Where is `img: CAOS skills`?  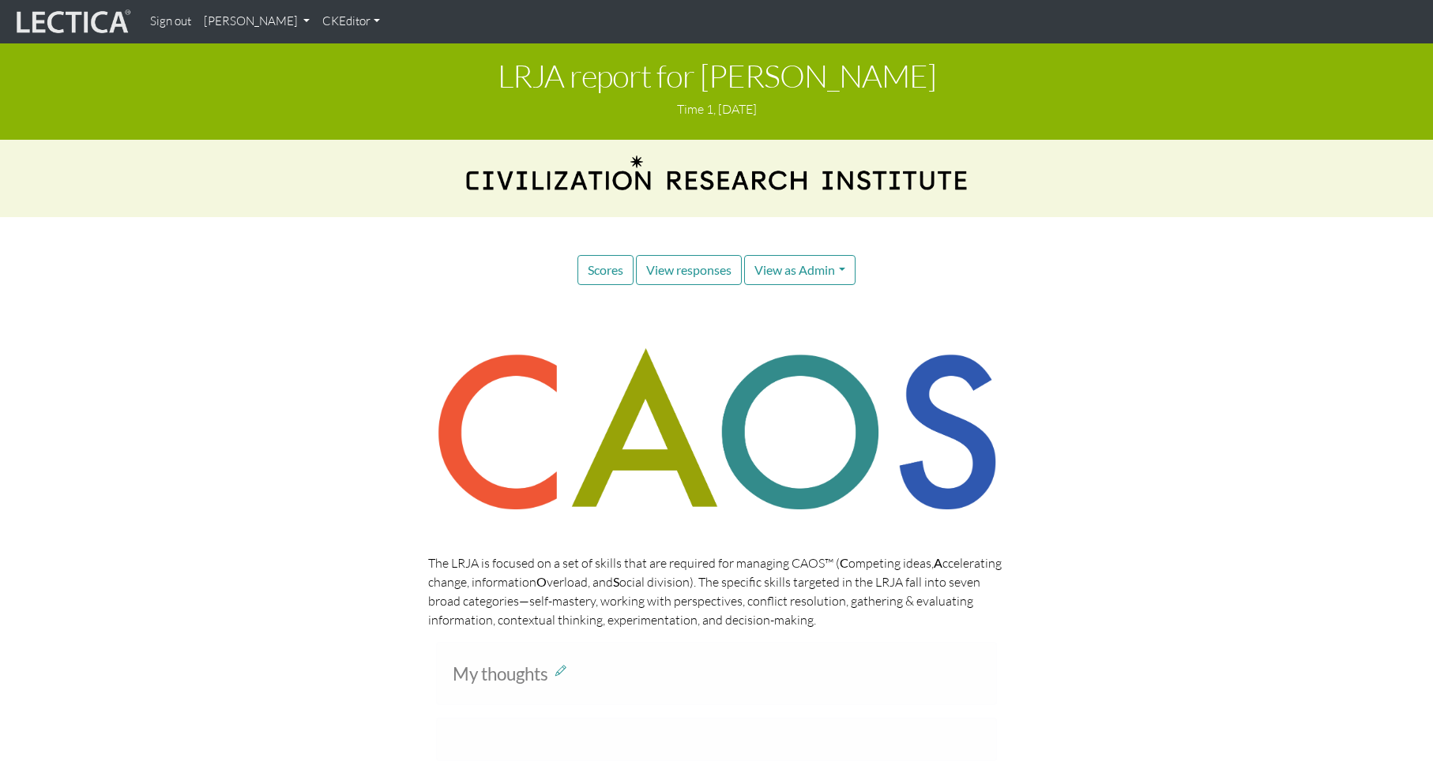 img: CAOS skills is located at coordinates (716, 432).